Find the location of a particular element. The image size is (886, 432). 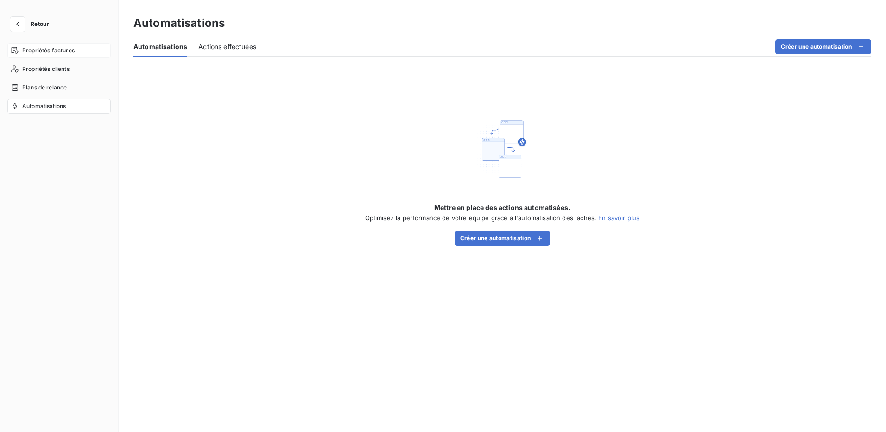

span: Actions effectuées is located at coordinates (227, 47).